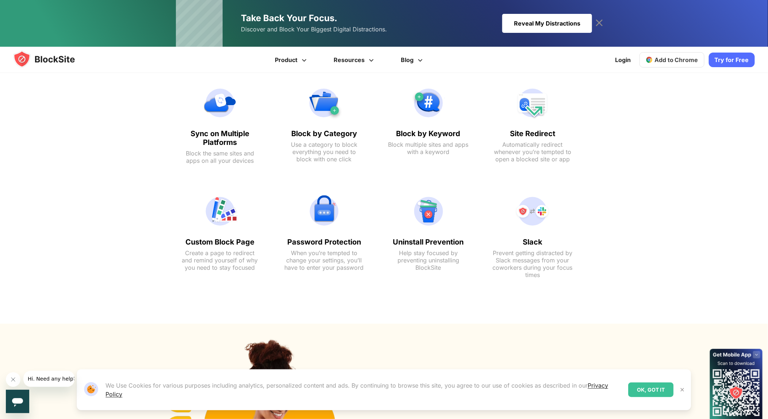  What do you see at coordinates (220, 242) in the screenshot?
I see `text: Custom Block Page` at bounding box center [220, 242].